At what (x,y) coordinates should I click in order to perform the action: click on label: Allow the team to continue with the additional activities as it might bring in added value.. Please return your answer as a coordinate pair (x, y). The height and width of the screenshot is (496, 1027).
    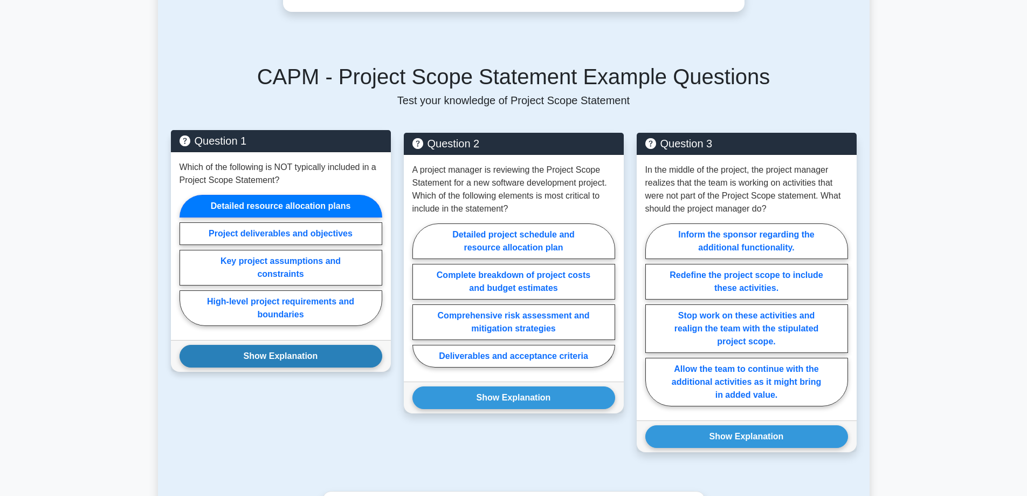
    Looking at the image, I should click on (747, 382).